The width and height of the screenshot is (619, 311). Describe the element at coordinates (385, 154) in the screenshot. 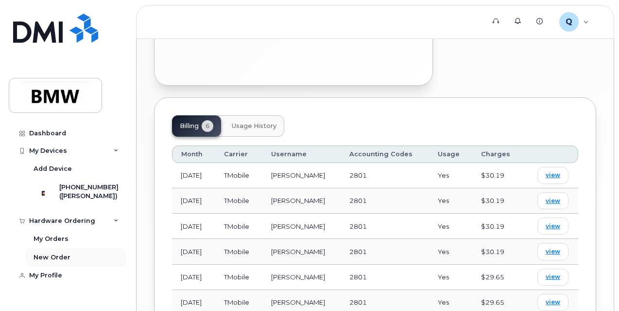

I see `th: Accounting Codes` at that location.